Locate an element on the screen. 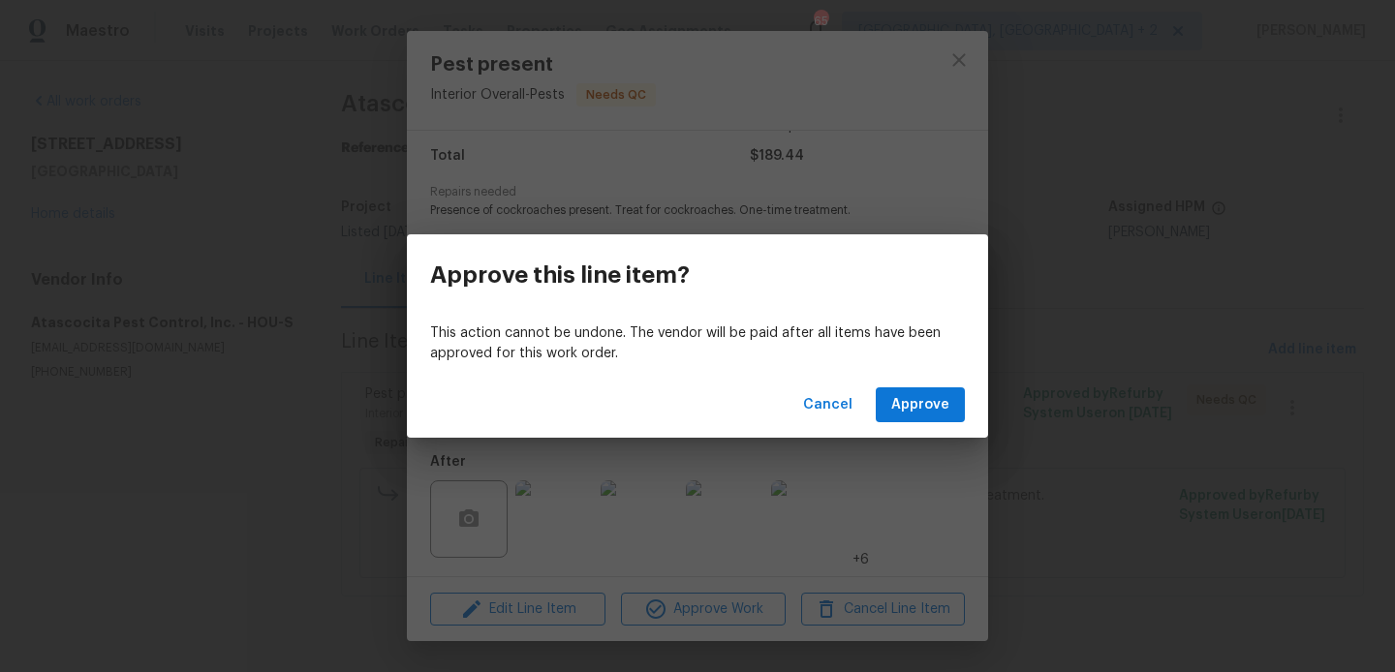  h3: Approve this line item? is located at coordinates (560, 275).